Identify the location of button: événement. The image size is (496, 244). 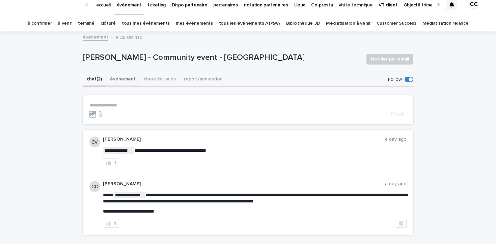
(123, 80).